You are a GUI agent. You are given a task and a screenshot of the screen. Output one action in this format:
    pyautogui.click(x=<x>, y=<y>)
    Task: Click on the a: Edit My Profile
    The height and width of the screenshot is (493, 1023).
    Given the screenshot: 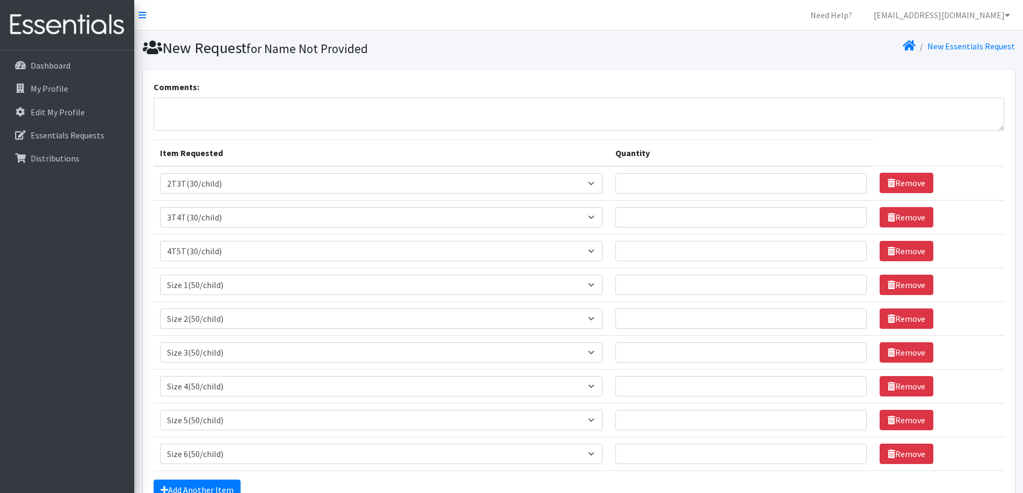 What is the action you would take?
    pyautogui.click(x=67, y=112)
    